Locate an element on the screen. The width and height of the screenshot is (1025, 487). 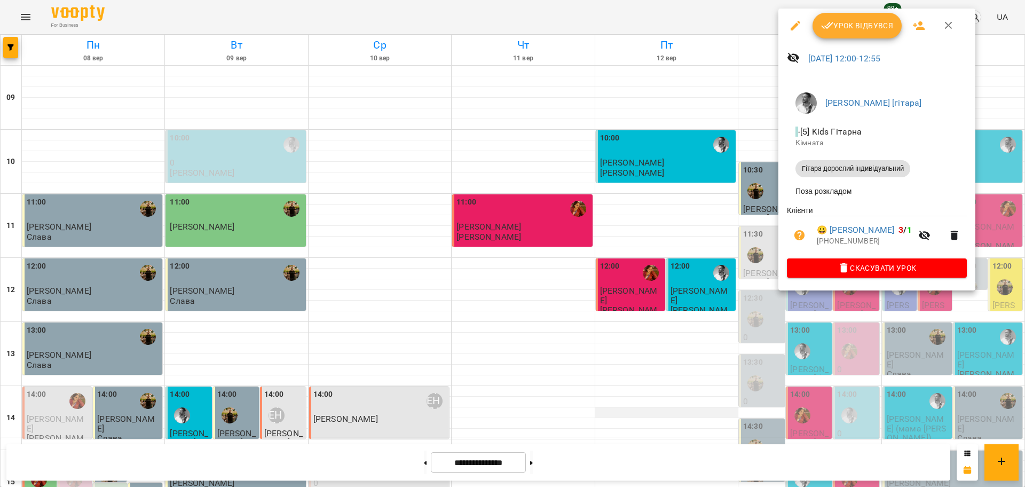
span: - [5] Kids Гітарна is located at coordinates (830, 131).